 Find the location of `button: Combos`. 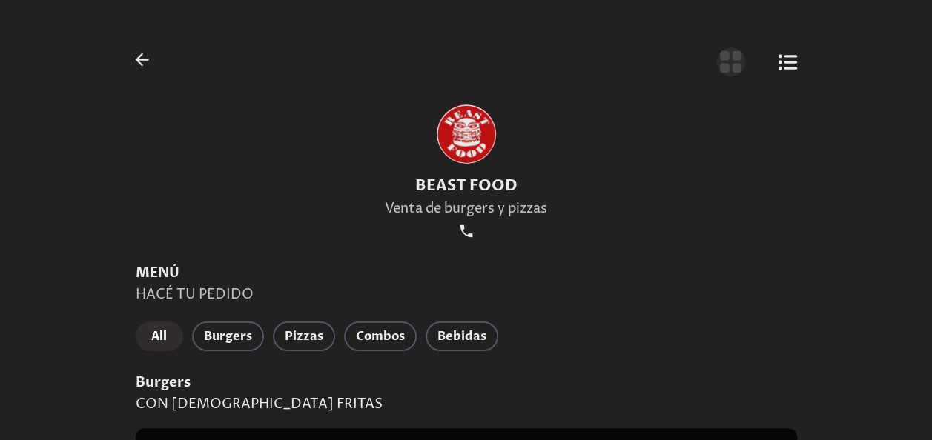

button: Combos is located at coordinates (380, 337).